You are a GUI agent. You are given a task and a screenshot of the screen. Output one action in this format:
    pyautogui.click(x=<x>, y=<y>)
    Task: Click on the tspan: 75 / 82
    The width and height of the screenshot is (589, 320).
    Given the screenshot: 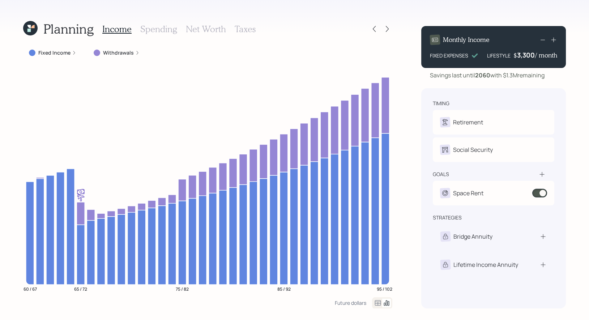 What is the action you would take?
    pyautogui.click(x=182, y=288)
    